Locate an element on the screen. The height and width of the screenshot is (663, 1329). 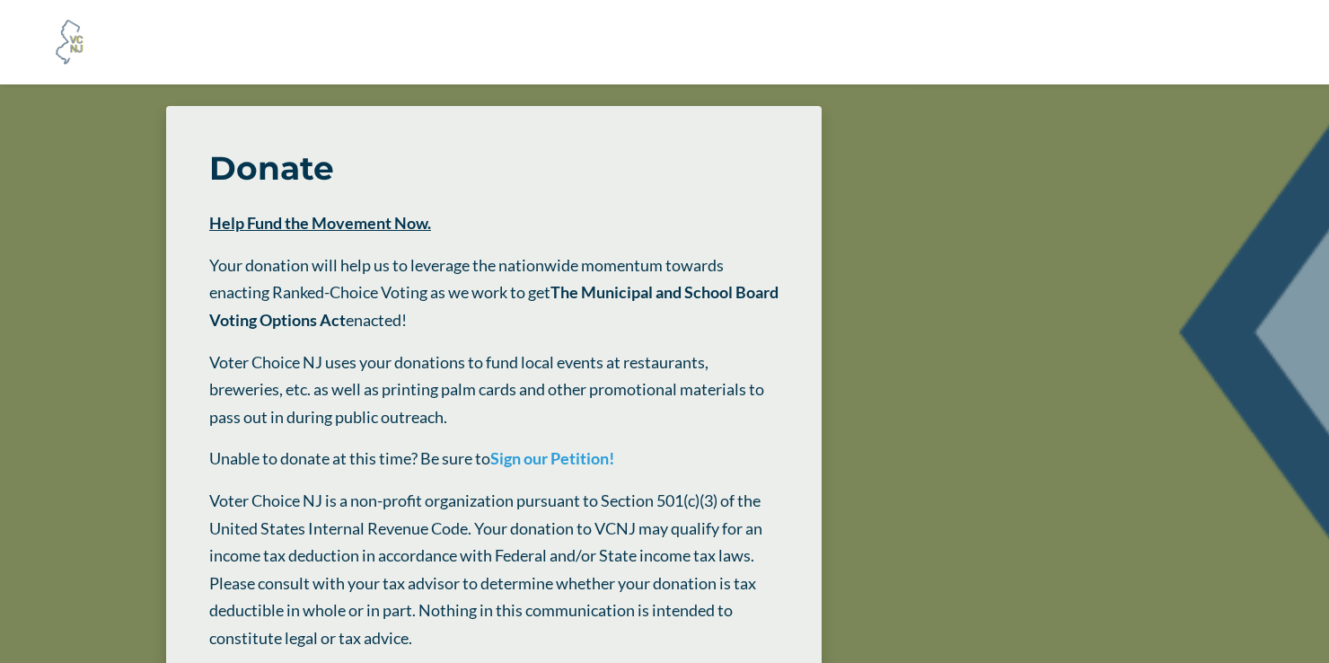
strong: Help Fund the Movement Now. is located at coordinates (320, 223).